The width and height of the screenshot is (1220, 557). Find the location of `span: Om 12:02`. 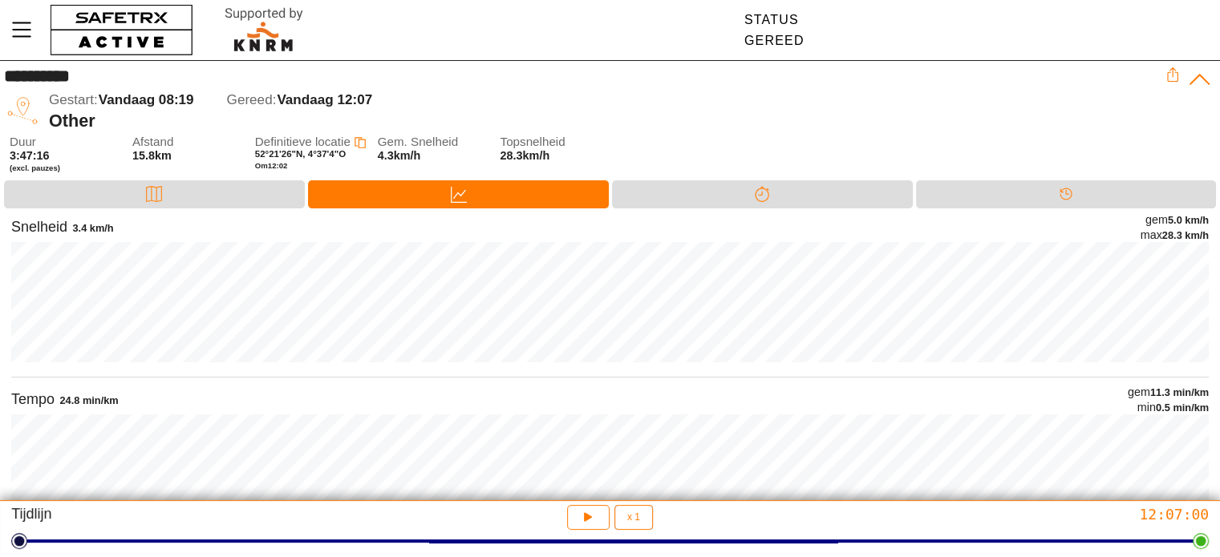

span: Om 12:02 is located at coordinates (271, 165).